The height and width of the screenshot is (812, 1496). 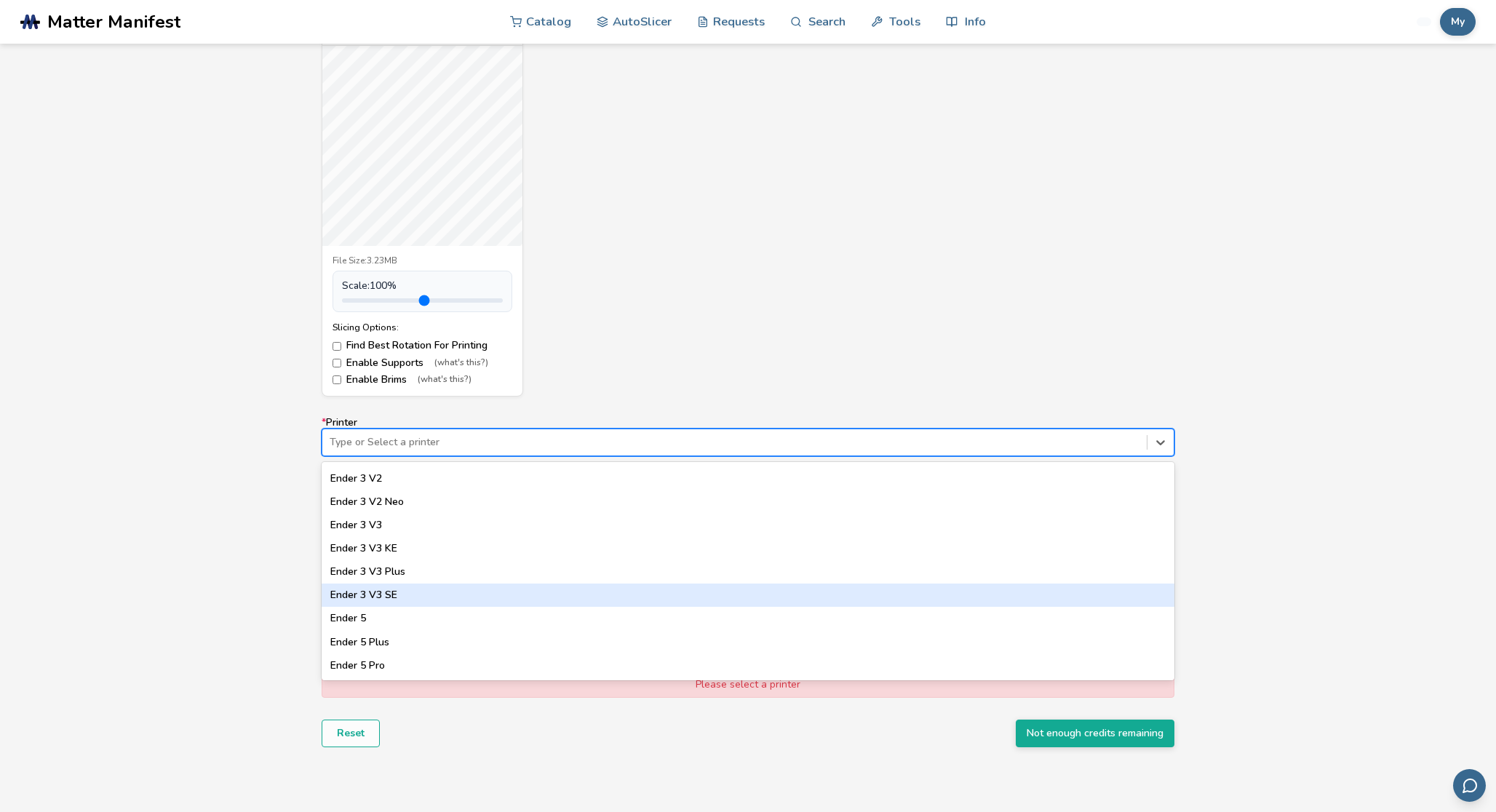 What do you see at coordinates (748, 643) in the screenshot?
I see `div: Ender 5 Plus` at bounding box center [748, 643].